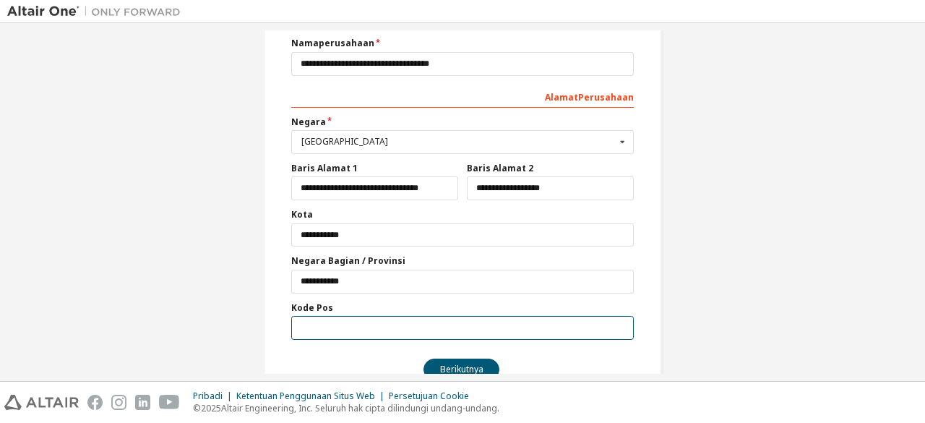 This screenshot has height=423, width=925. What do you see at coordinates (142, 402) in the screenshot?
I see `img: linkedin.svg` at bounding box center [142, 402].